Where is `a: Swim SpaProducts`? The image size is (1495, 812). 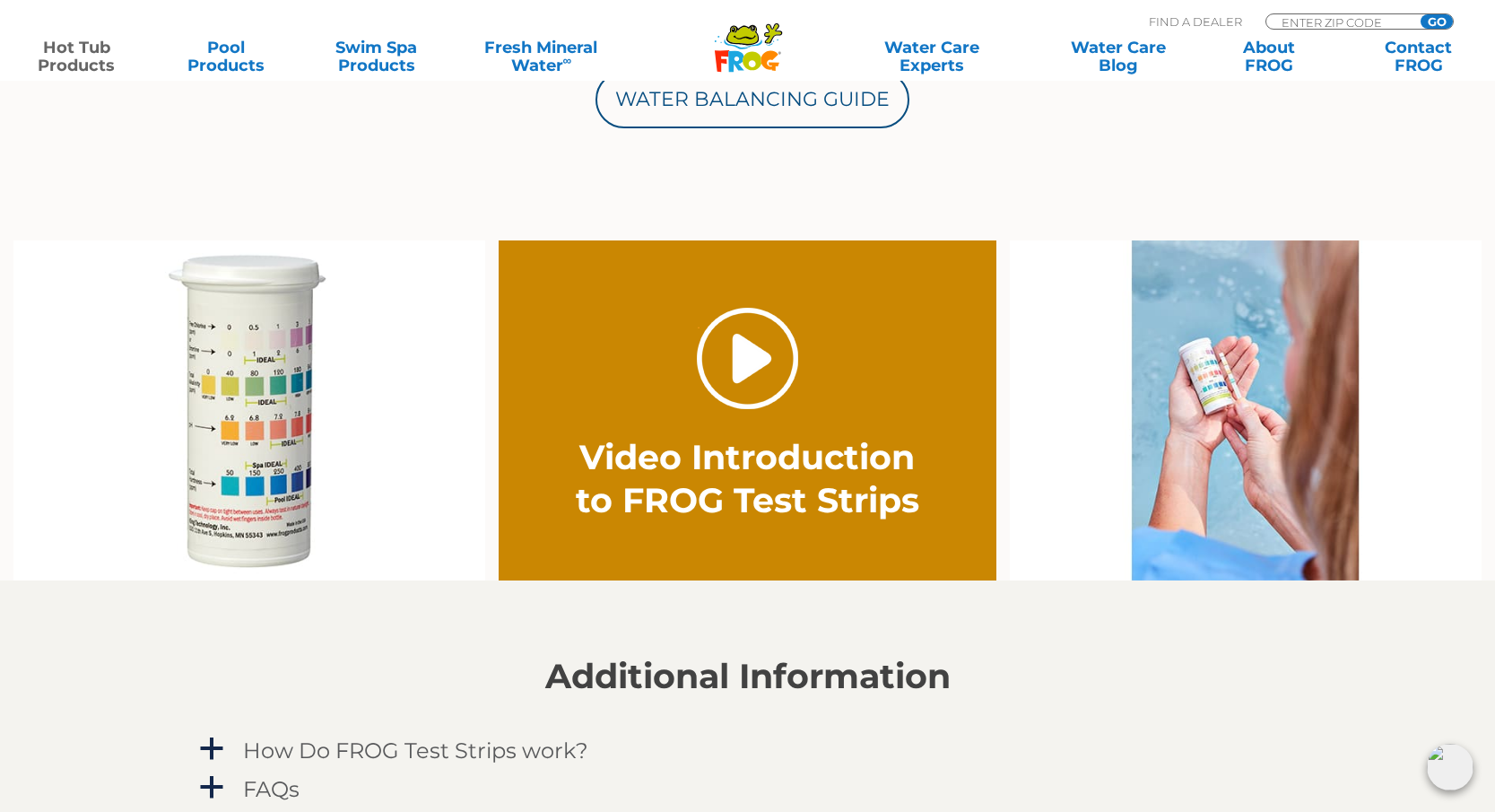
a: Swim SpaProducts is located at coordinates (377, 57).